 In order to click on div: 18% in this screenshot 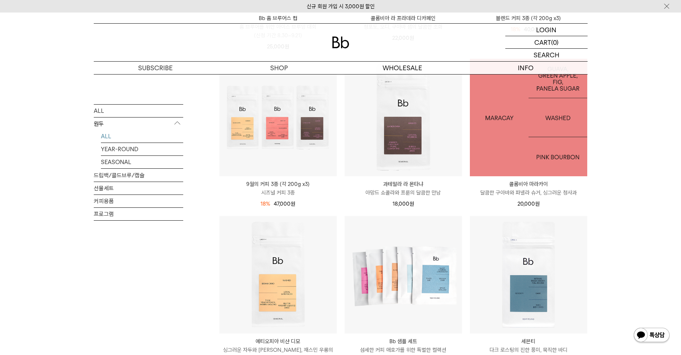, I will do `click(265, 204)`.